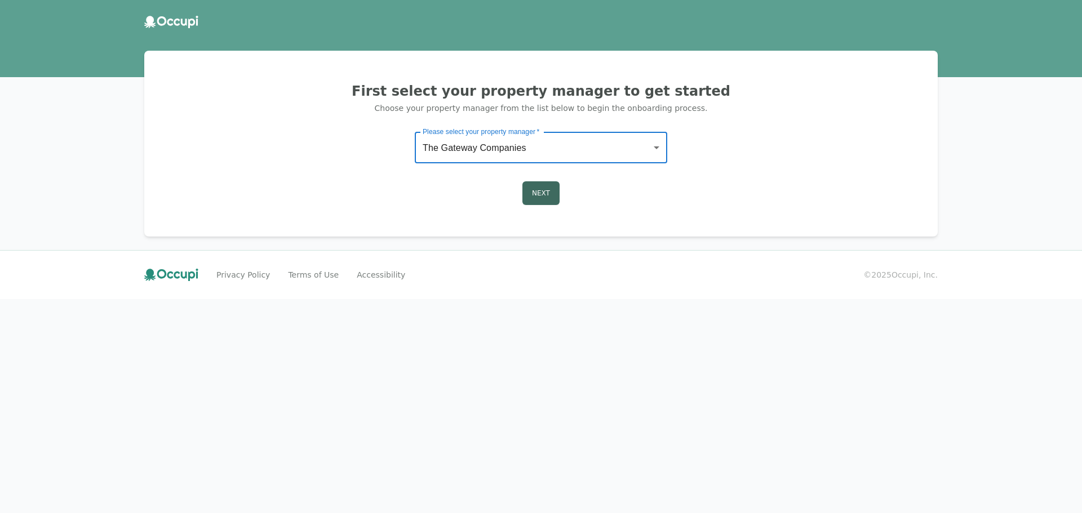 The height and width of the screenshot is (513, 1082). What do you see at coordinates (541, 91) in the screenshot?
I see `h2: First select your property manager to get started` at bounding box center [541, 91].